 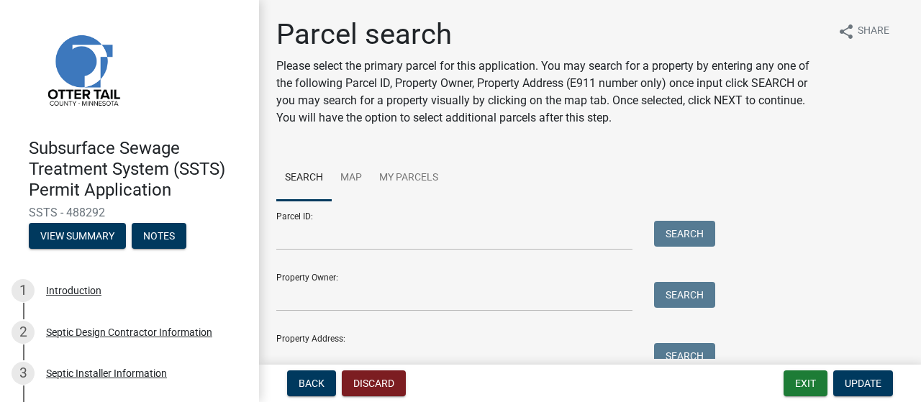 What do you see at coordinates (23, 291) in the screenshot?
I see `div: 1` at bounding box center [23, 291].